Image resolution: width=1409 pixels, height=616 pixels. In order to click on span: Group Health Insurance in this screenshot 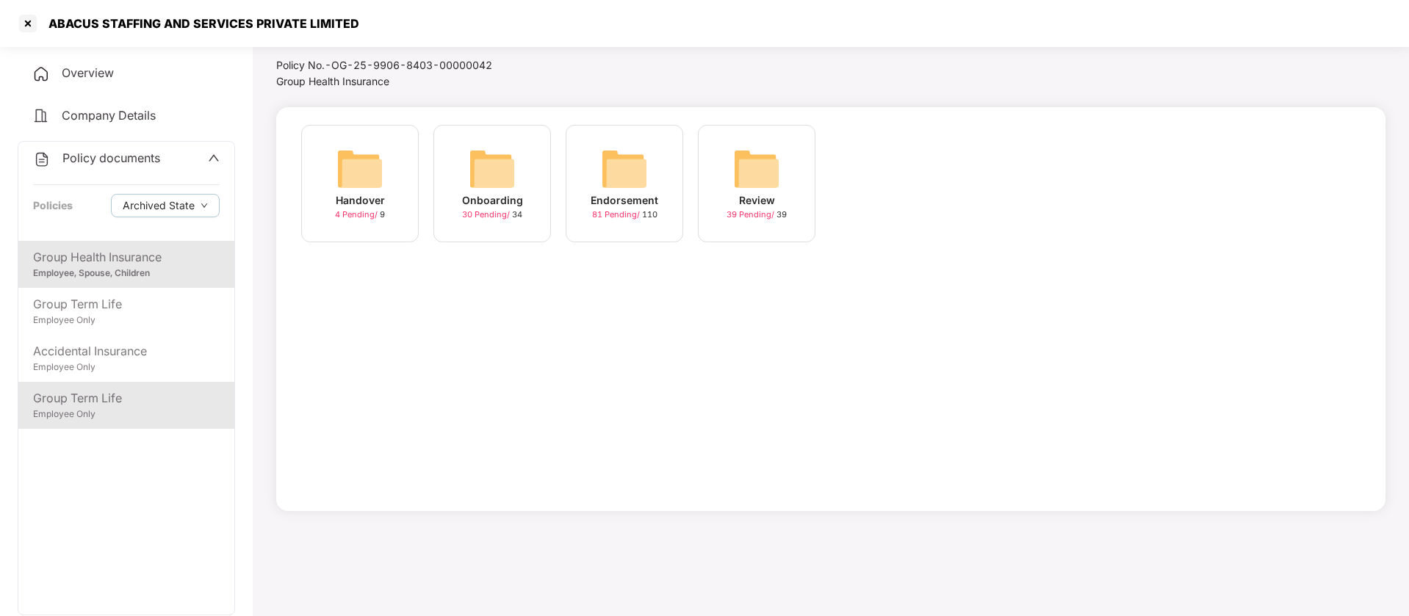, I will do `click(333, 81)`.